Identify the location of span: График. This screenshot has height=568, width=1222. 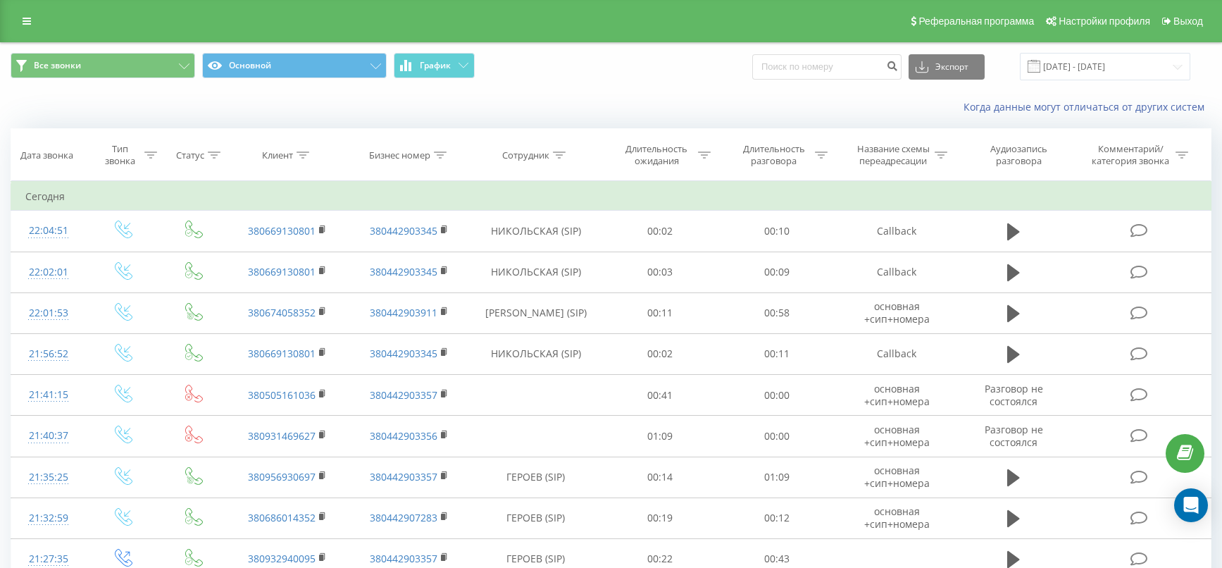
(435, 66).